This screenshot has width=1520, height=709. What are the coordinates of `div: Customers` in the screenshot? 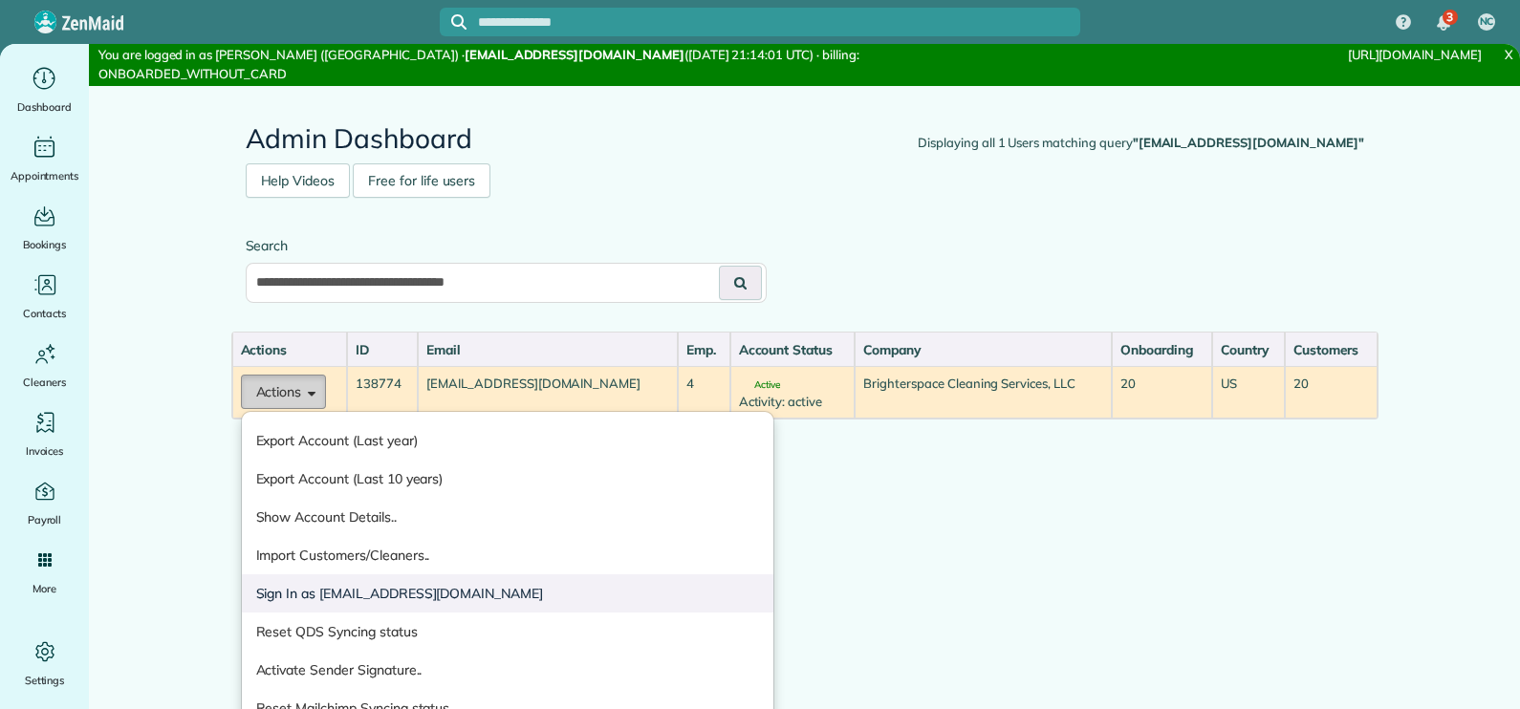 It's located at (1331, 350).